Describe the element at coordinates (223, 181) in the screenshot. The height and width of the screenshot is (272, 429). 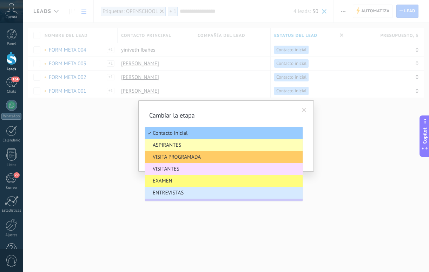
I see `span: EXAMEN` at that location.